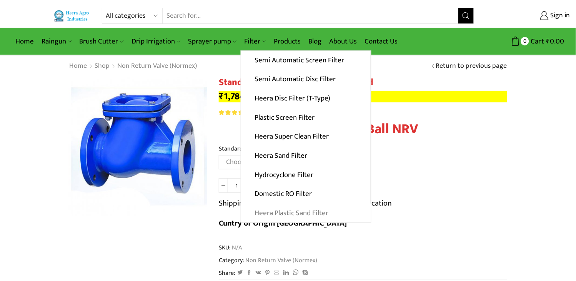  What do you see at coordinates (234, 112) in the screenshot?
I see `div: Rated 5.00 out of 5` at bounding box center [234, 112].